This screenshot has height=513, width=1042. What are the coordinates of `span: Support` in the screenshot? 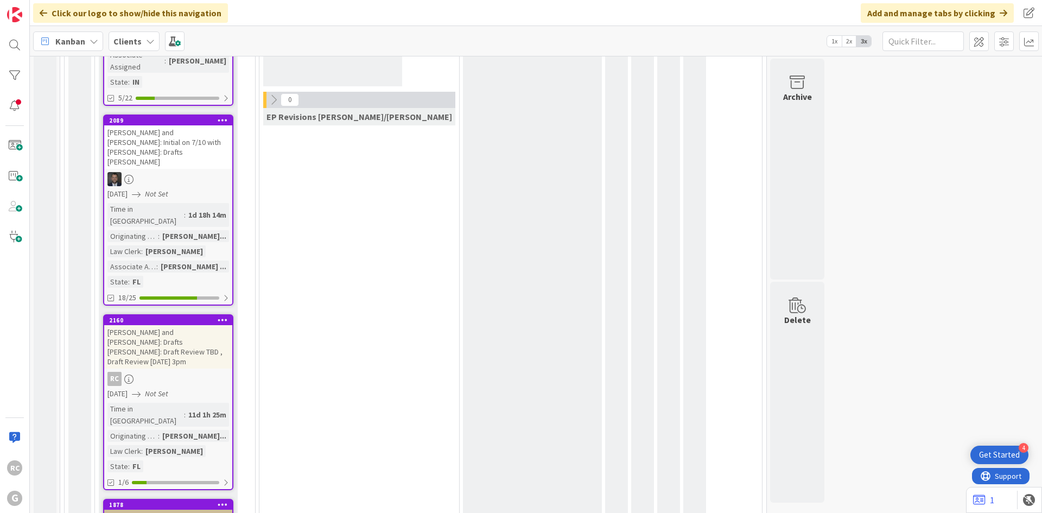 It's located at (36, 8).